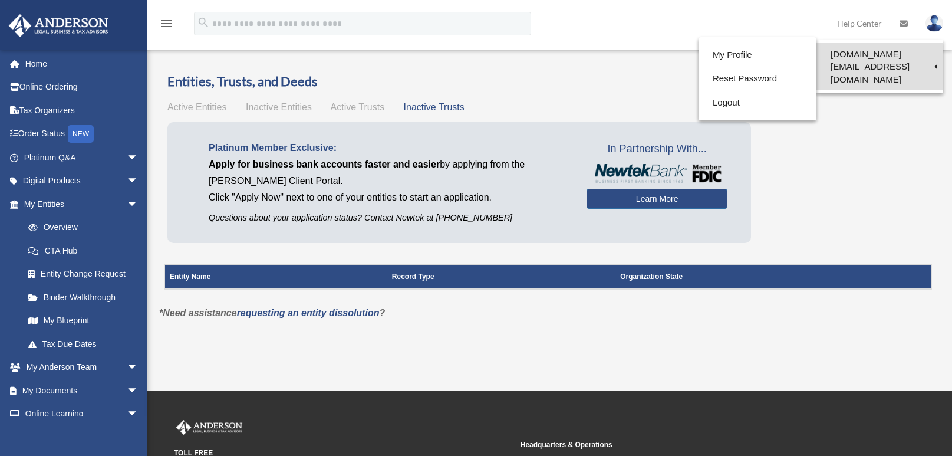 The width and height of the screenshot is (952, 456). Describe the element at coordinates (757, 103) in the screenshot. I see `a: Logout` at that location.